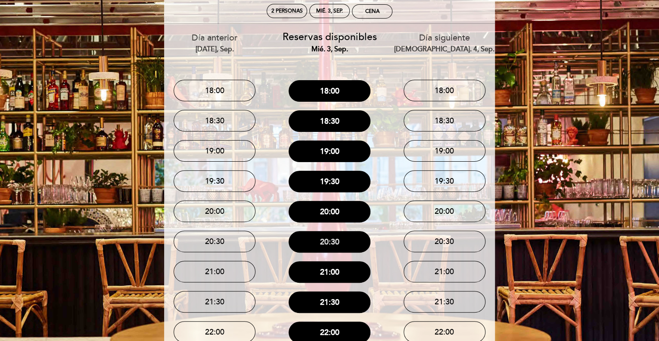  Describe the element at coordinates (372, 11) in the screenshot. I see `div: Cena` at that location.